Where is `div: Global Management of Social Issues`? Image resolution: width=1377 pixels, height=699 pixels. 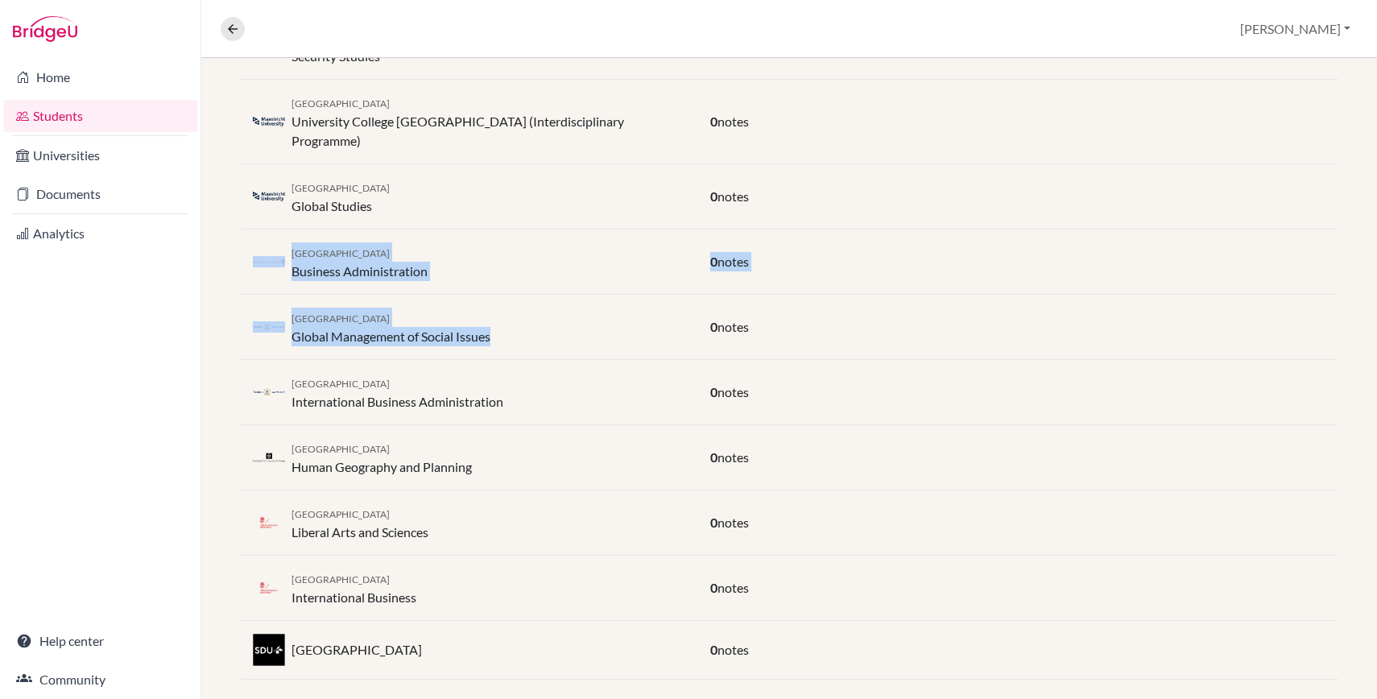
div: Global Management of Social Issues is located at coordinates (390, 327).